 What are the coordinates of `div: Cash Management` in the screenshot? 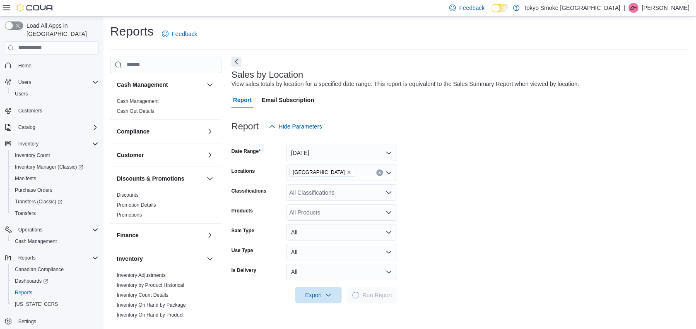 It's located at (166, 108).